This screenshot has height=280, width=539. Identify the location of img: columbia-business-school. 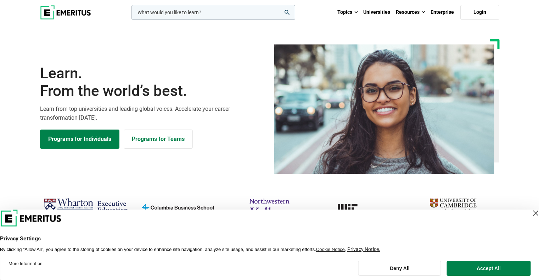
(178, 210).